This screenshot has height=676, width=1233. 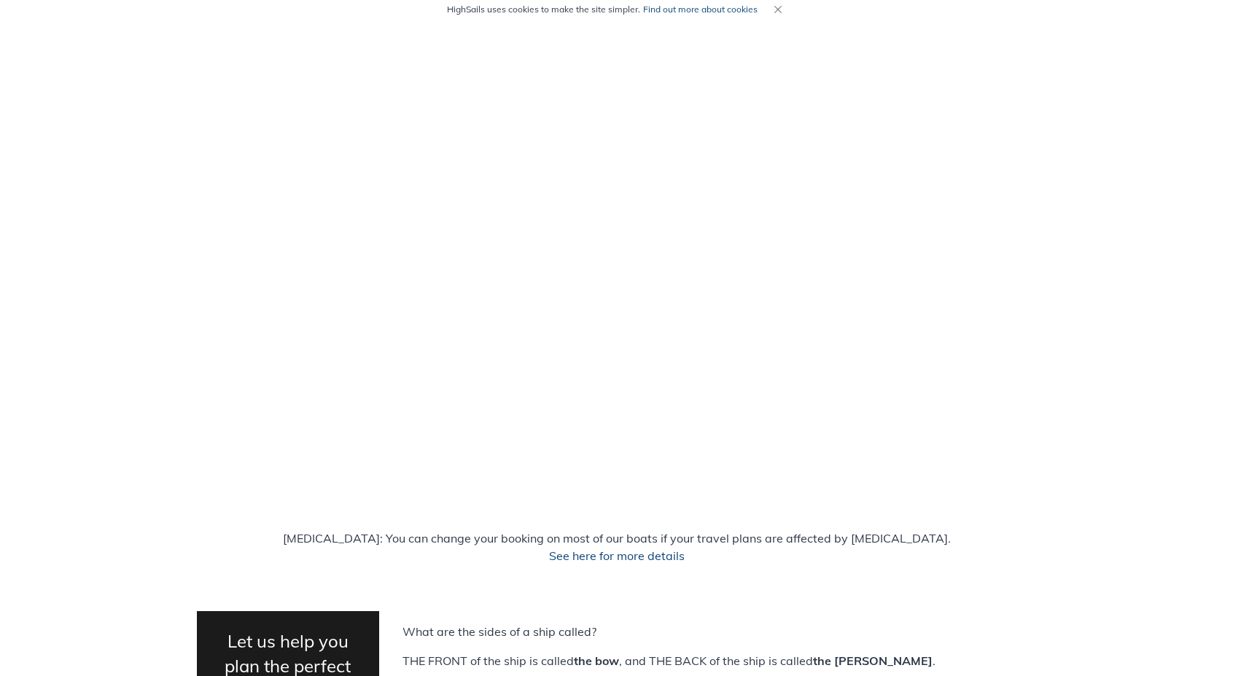 I want to click on span: HighSails uses cookies to make the site simpler., so click(x=602, y=9).